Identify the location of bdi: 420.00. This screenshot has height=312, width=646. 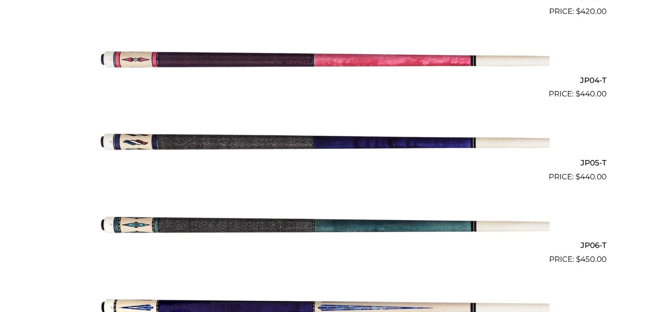
(591, 11).